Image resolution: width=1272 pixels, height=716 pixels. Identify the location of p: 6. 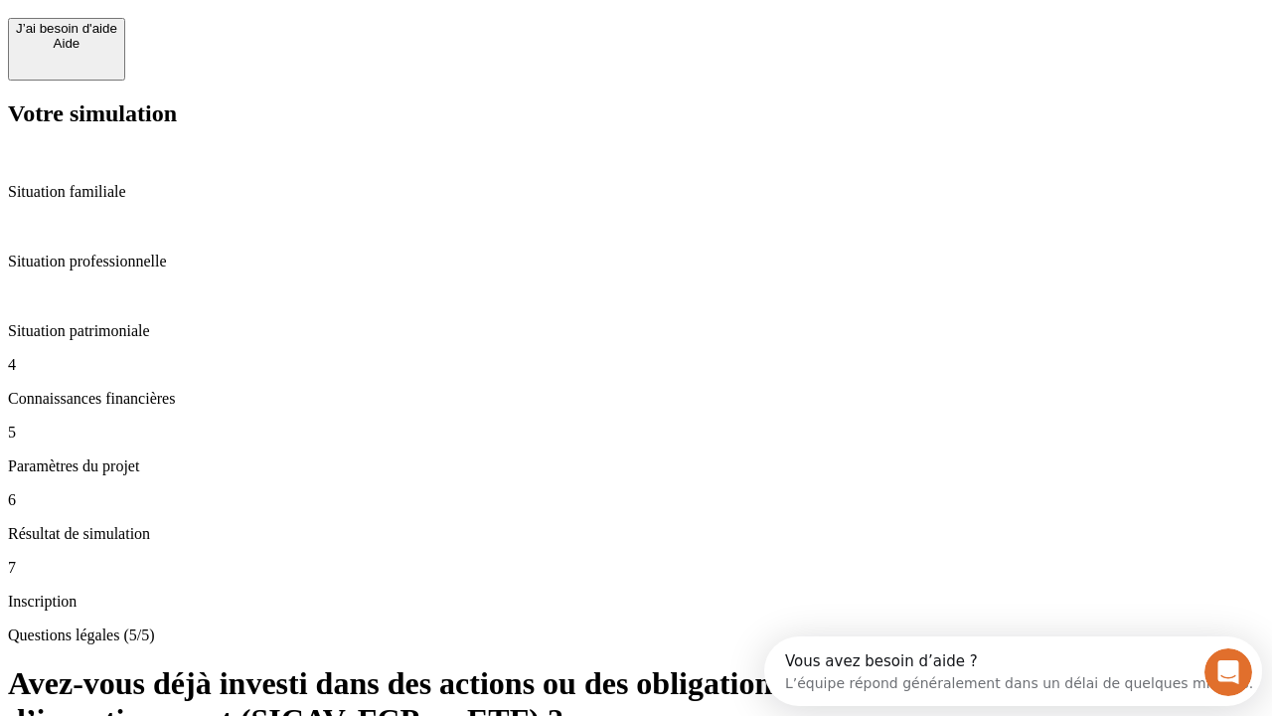
(636, 500).